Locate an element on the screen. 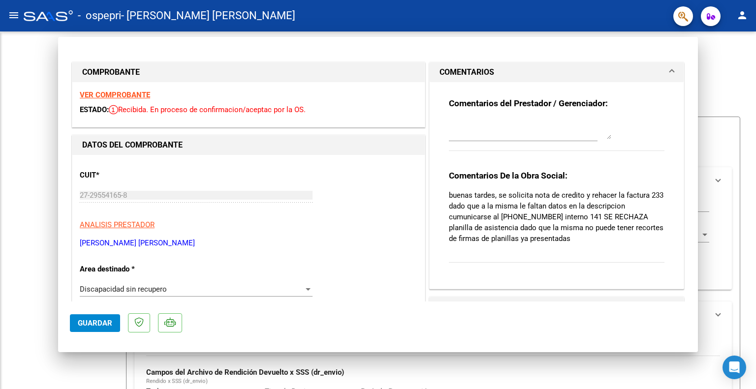 The width and height of the screenshot is (756, 389). div: COMENTARIOS is located at coordinates (557, 186).